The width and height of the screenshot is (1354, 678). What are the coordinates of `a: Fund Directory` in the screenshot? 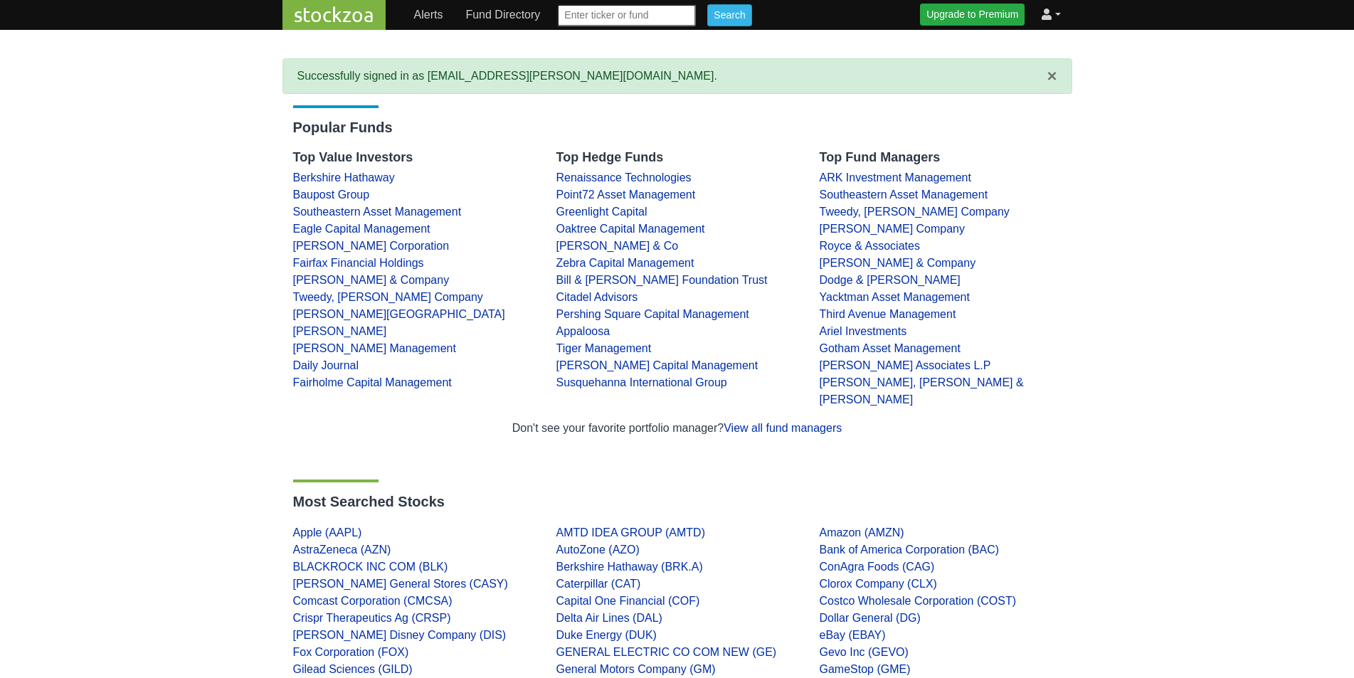 It's located at (502, 15).